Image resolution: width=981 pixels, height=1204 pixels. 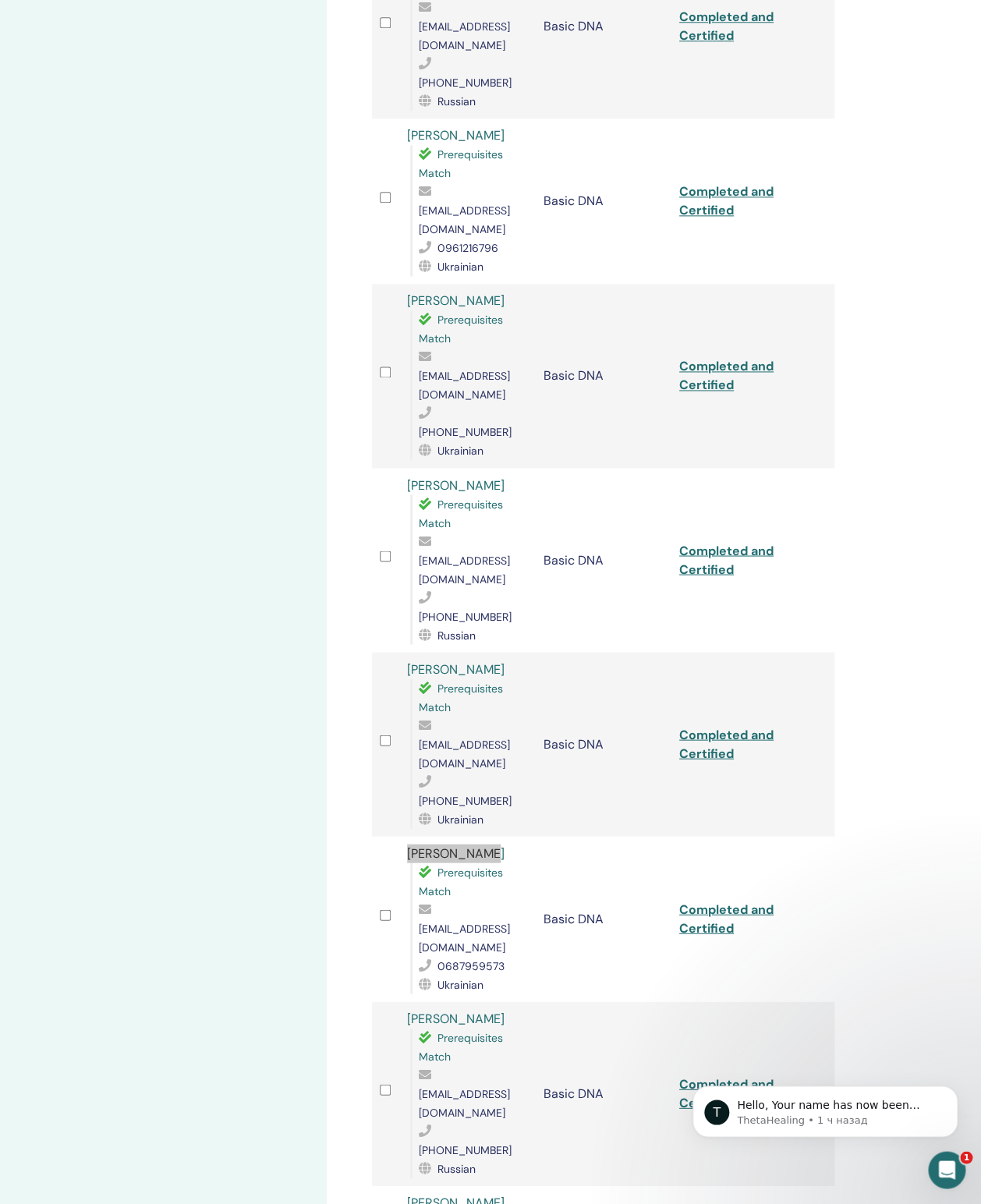 I want to click on div: Profile image for ThetaHealing, so click(x=48, y=60).